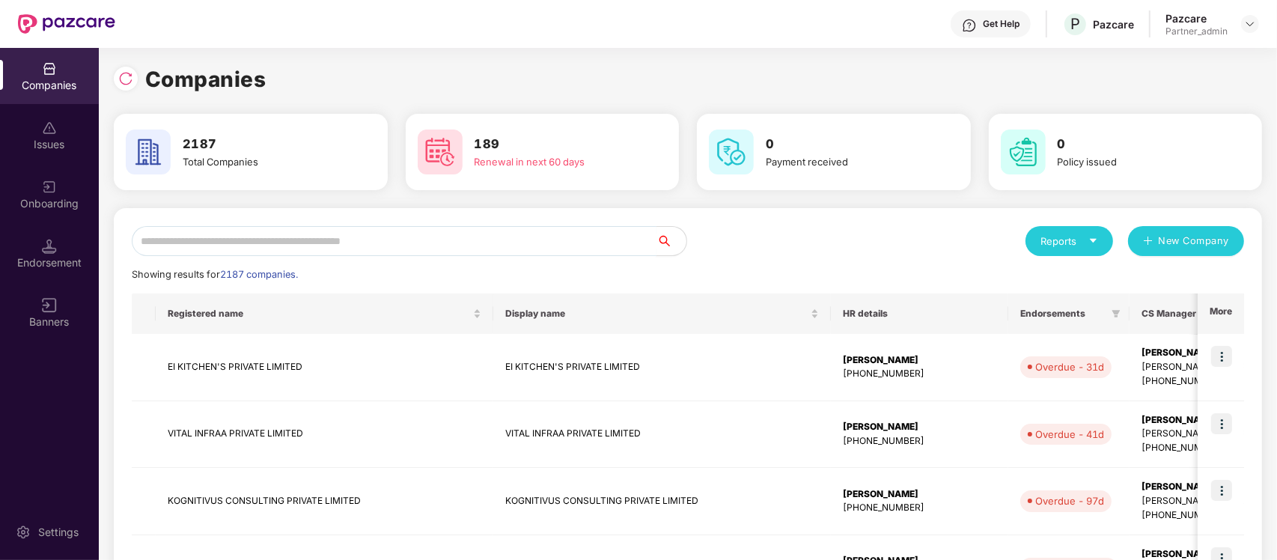 The image size is (1277, 560). I want to click on img: svg+xml;base64,PHN2ZyBpZD0iRHJvcGRvd24tMzJ4MzIiIHhtbG5zPSJodHRwOi8vd3d3LnczLm9yZy8yMDAwL3N2ZyIgd2..., so click(1250, 24).